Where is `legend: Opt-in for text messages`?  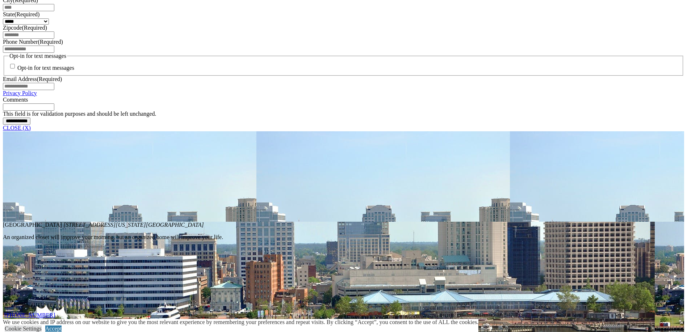
legend: Opt-in for text messages is located at coordinates (38, 56).